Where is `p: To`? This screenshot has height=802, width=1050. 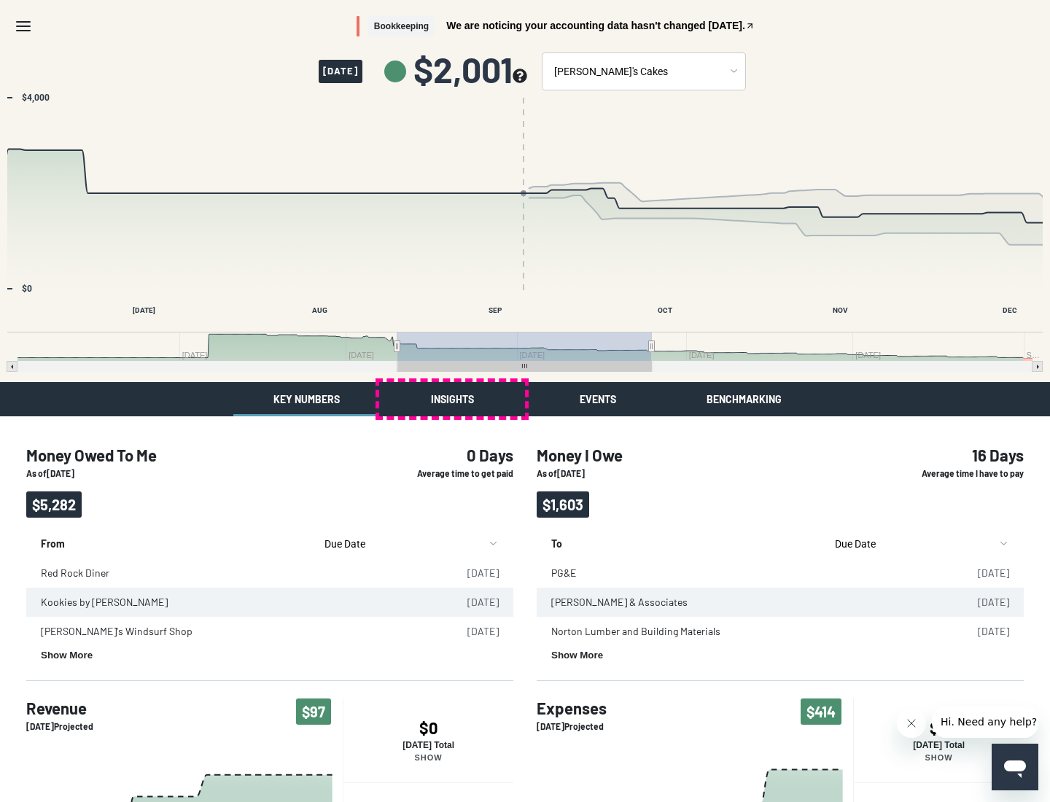
p: To is located at coordinates (683, 540).